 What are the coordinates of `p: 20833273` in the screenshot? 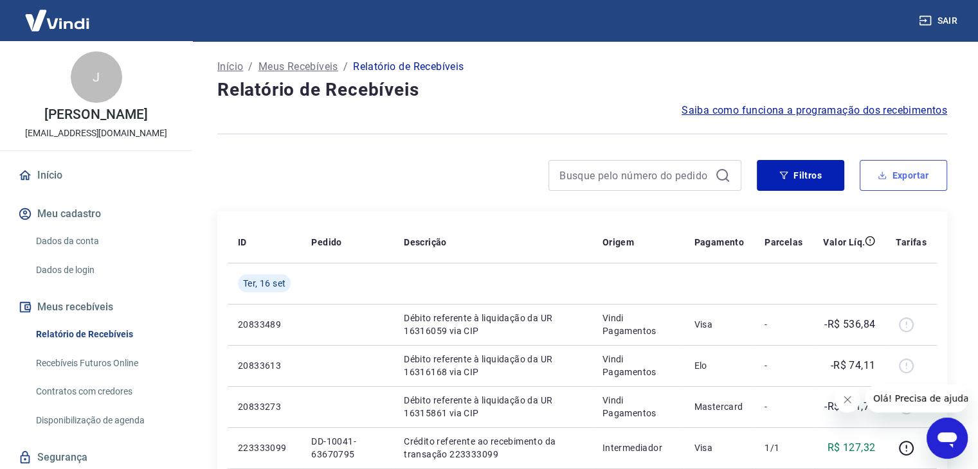 It's located at (264, 407).